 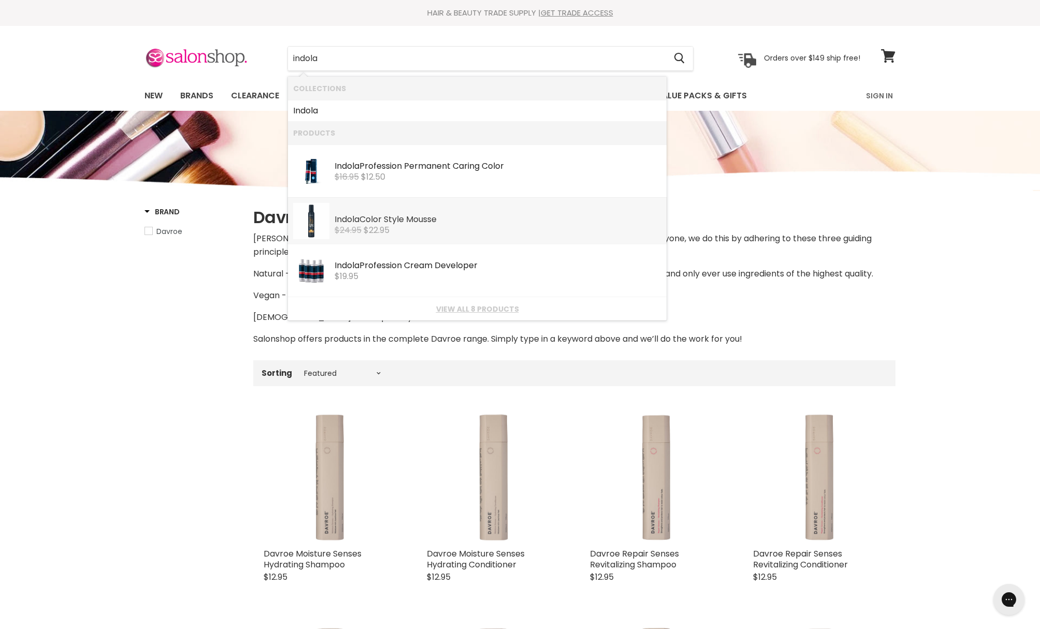 I want to click on span: $12.50, so click(x=373, y=177).